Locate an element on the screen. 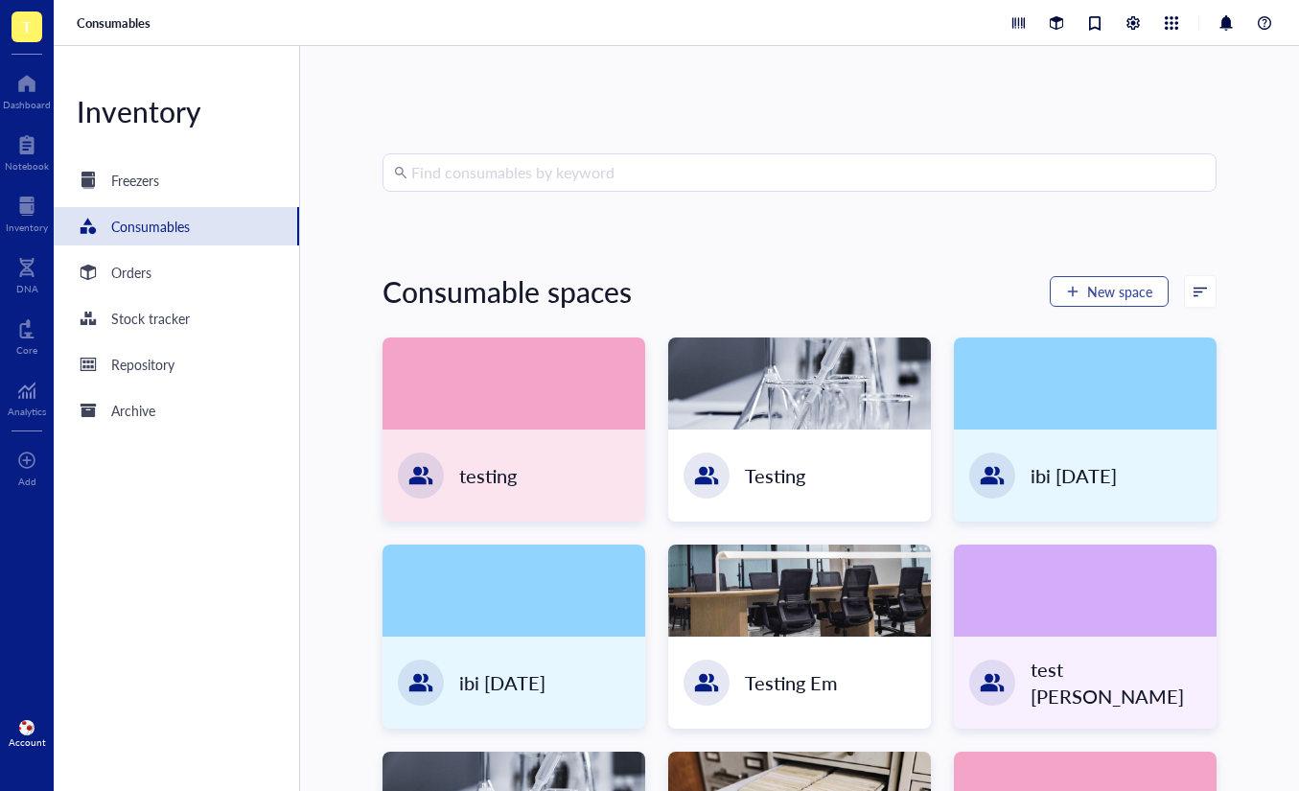  div: Repository is located at coordinates (143, 364).